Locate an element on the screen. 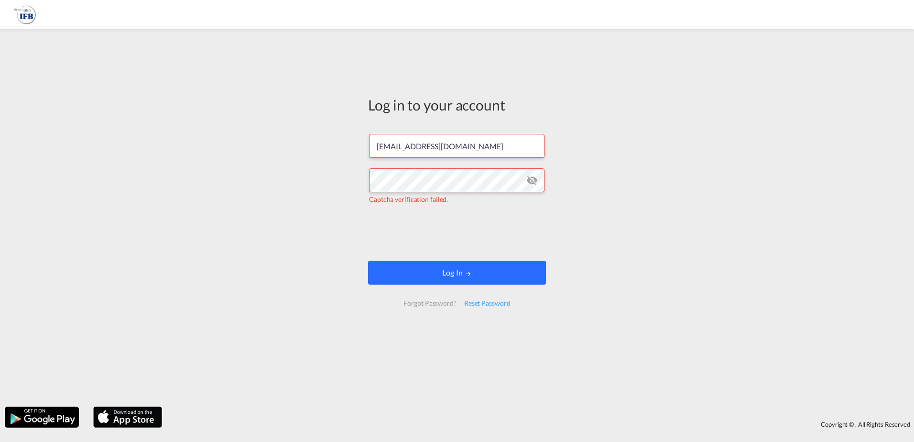  div: Reset Password is located at coordinates (487, 303).